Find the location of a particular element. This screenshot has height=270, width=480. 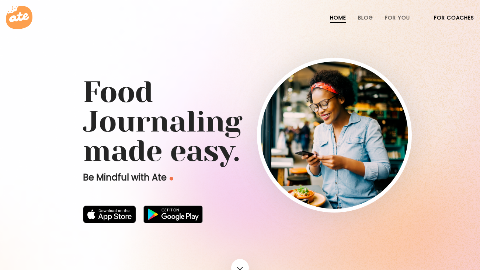

a: Home is located at coordinates (338, 18).